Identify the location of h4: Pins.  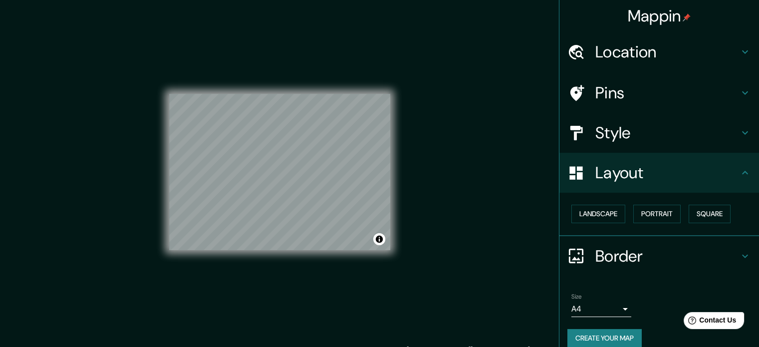
(667, 93).